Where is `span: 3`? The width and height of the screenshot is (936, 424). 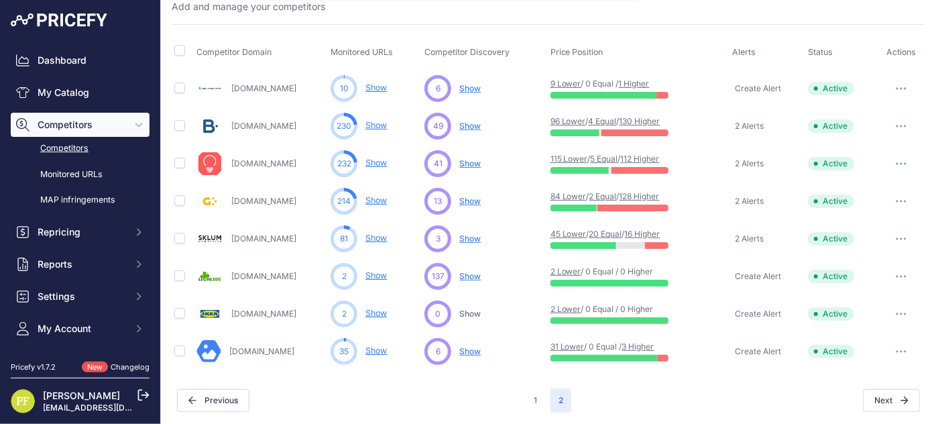
span: 3 is located at coordinates (438, 239).